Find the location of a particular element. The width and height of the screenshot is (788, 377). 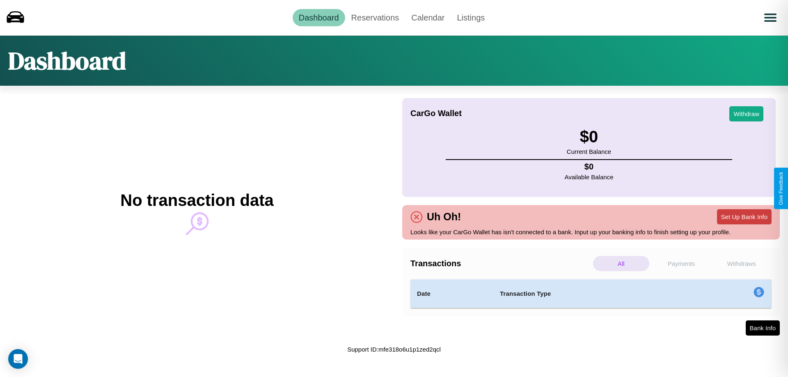

p: Support ID: mfe318o6u1p1zed2qcl is located at coordinates (394, 349).